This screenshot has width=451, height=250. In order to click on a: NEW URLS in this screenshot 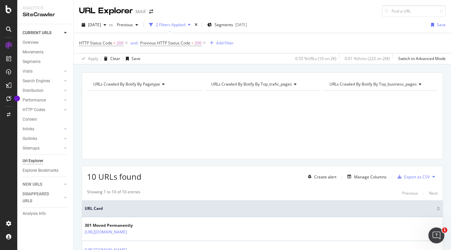, I will do `click(42, 184)`.